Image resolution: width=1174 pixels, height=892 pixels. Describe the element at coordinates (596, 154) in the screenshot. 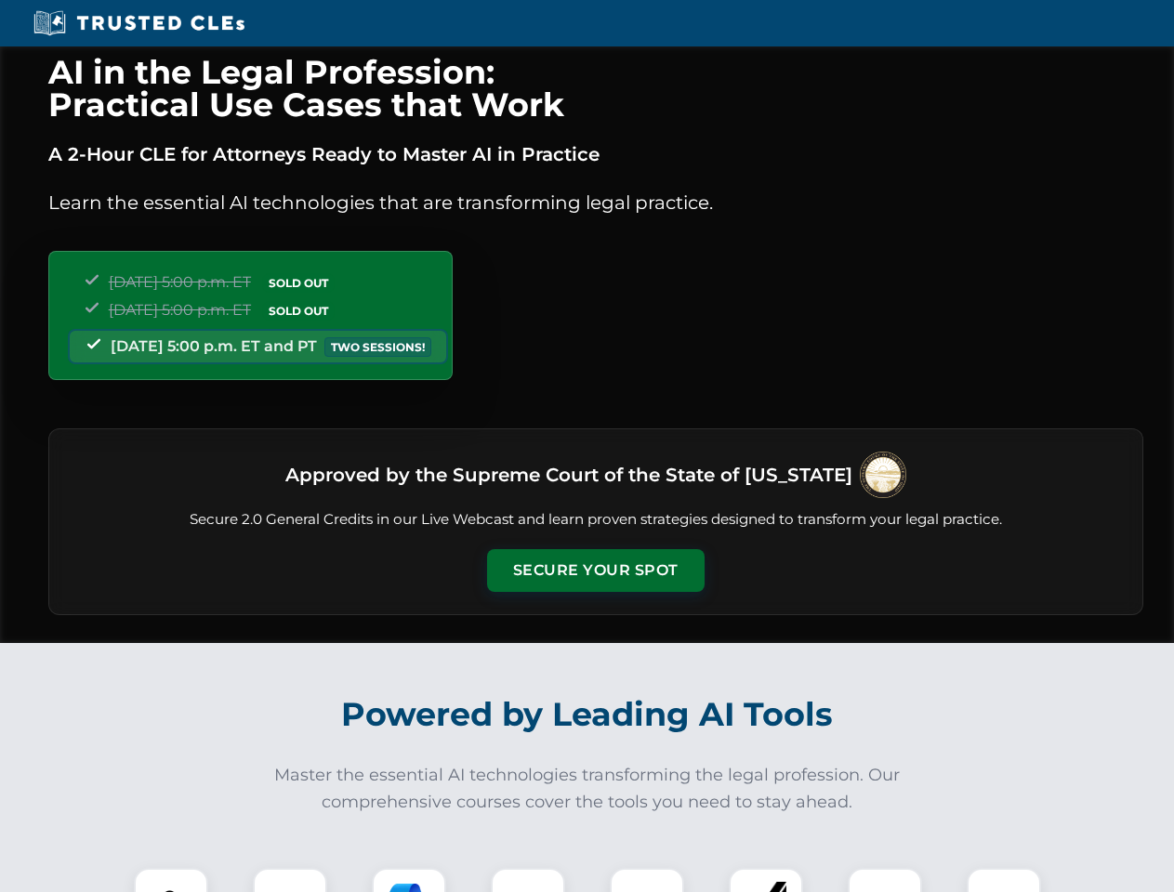

I see `p: A 2-Hour CLE for Attorneys Ready to Master AI in Practice` at that location.